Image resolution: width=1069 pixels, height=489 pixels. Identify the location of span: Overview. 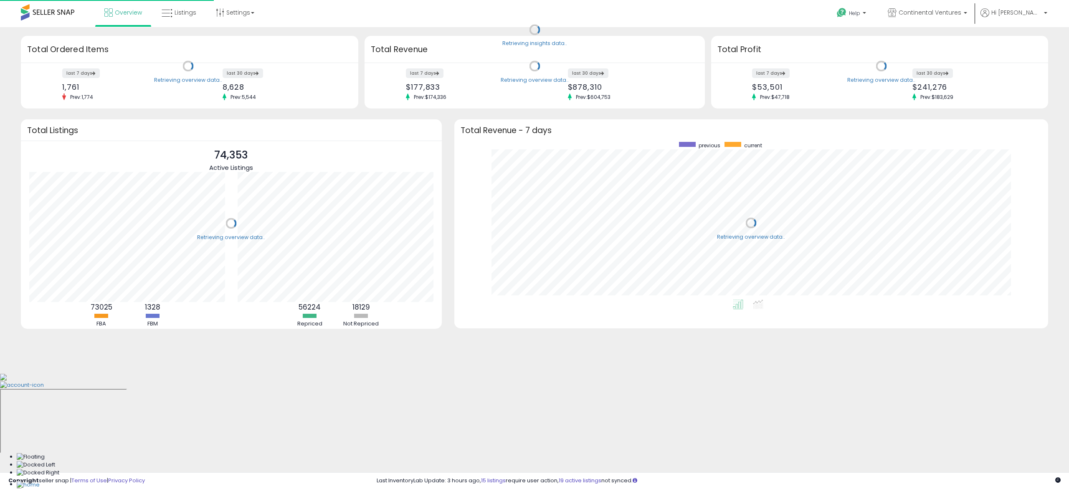
(128, 13).